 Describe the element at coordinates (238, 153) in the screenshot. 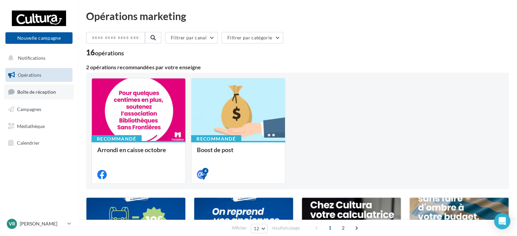

I see `div: Boost de post` at that location.